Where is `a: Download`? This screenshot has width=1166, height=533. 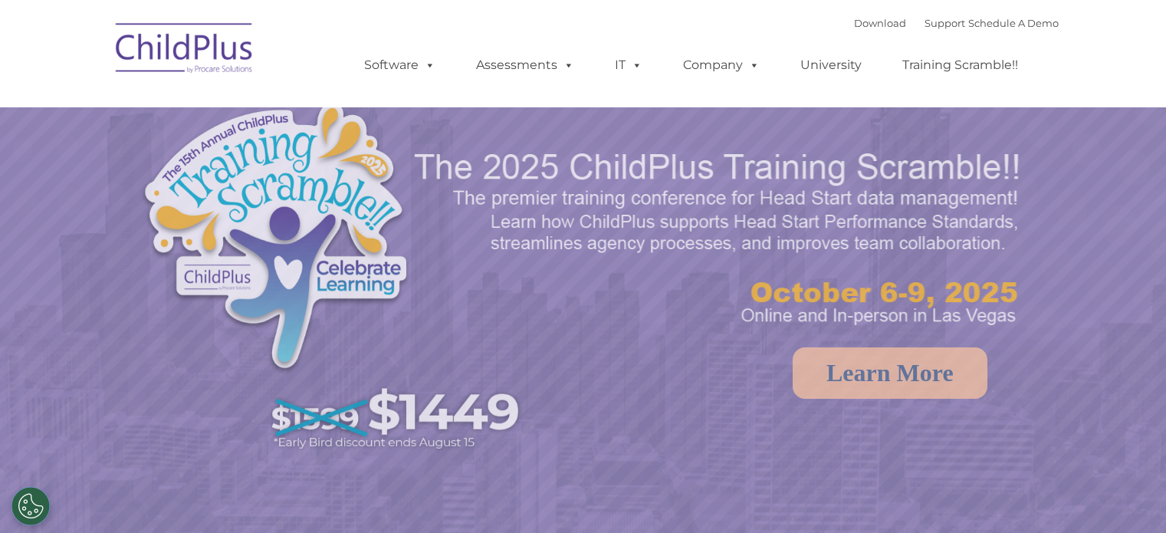 a: Download is located at coordinates (880, 23).